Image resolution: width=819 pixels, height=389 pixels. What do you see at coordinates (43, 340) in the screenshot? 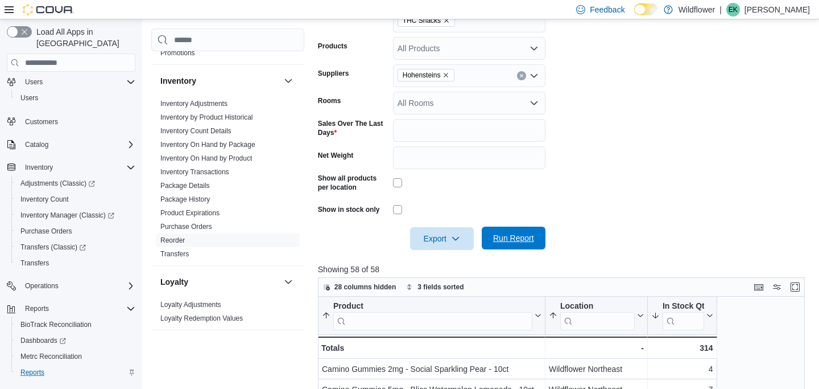
I see `a: Dashboards` at bounding box center [43, 340].